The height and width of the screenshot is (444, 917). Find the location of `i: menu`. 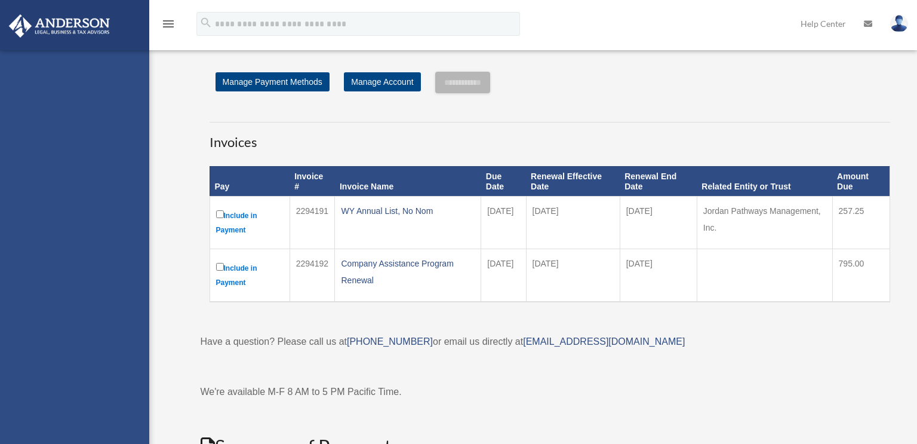

i: menu is located at coordinates (168, 24).